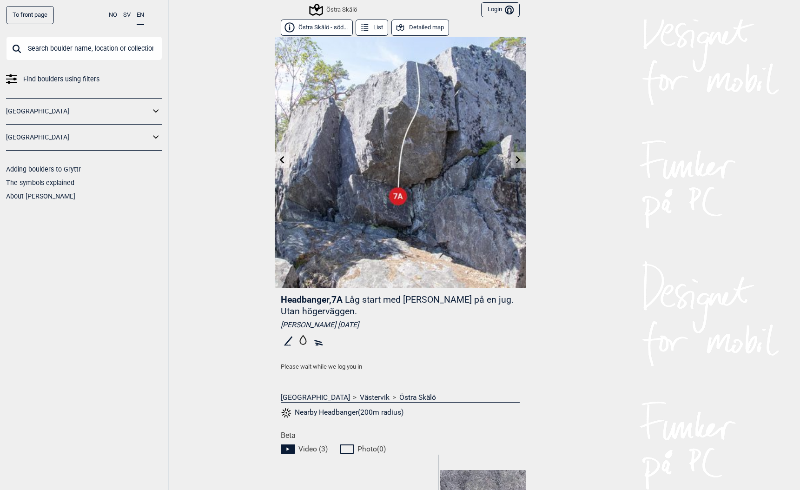  Describe the element at coordinates (40, 183) in the screenshot. I see `a: The symbols explained` at that location.